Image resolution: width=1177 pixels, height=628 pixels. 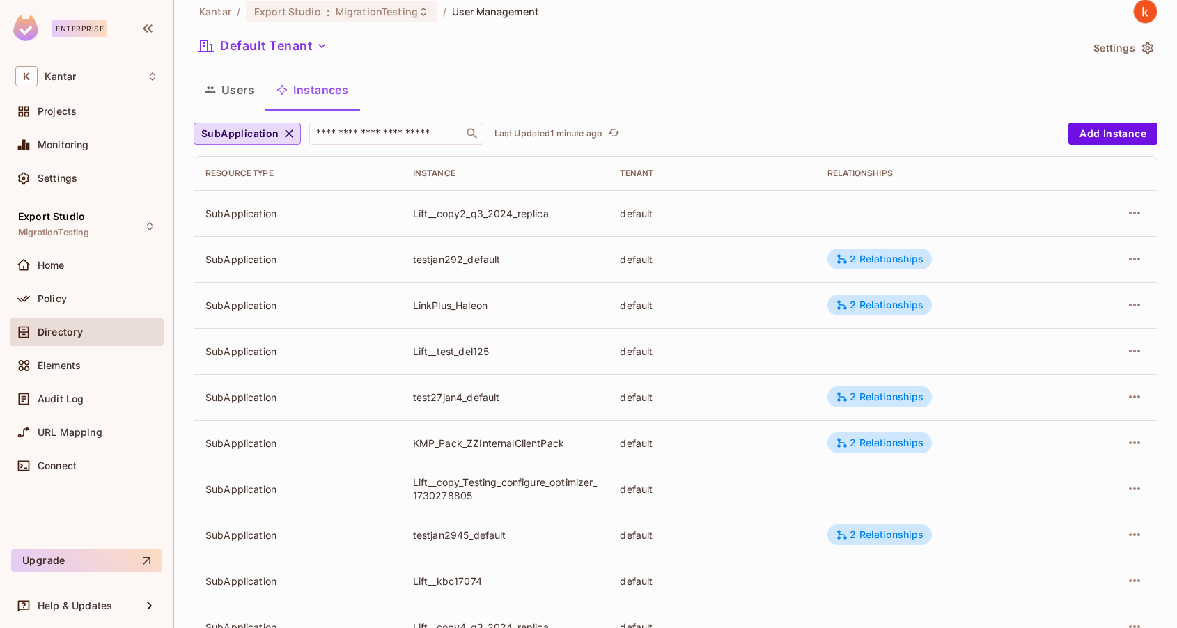 I want to click on span: Policy, so click(x=52, y=299).